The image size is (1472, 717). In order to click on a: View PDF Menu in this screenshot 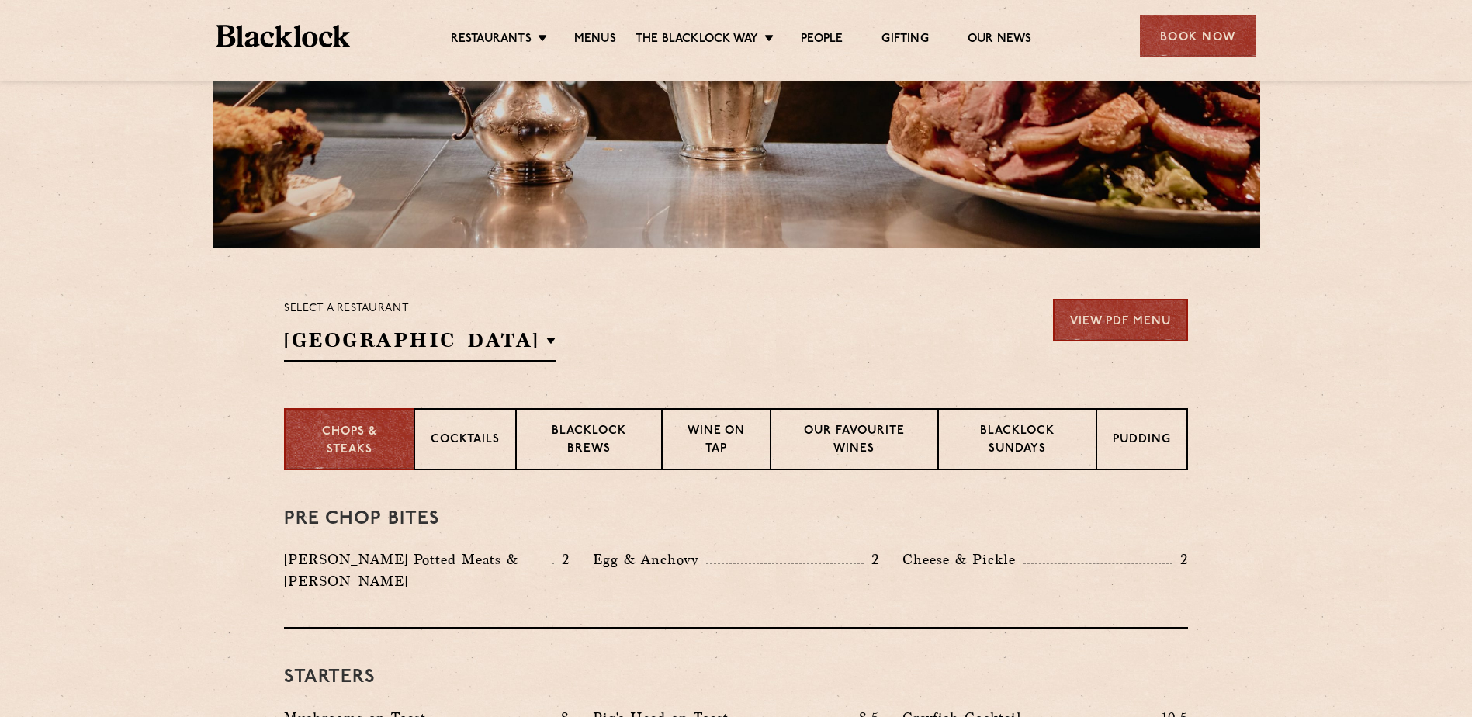, I will do `click(1121, 320)`.